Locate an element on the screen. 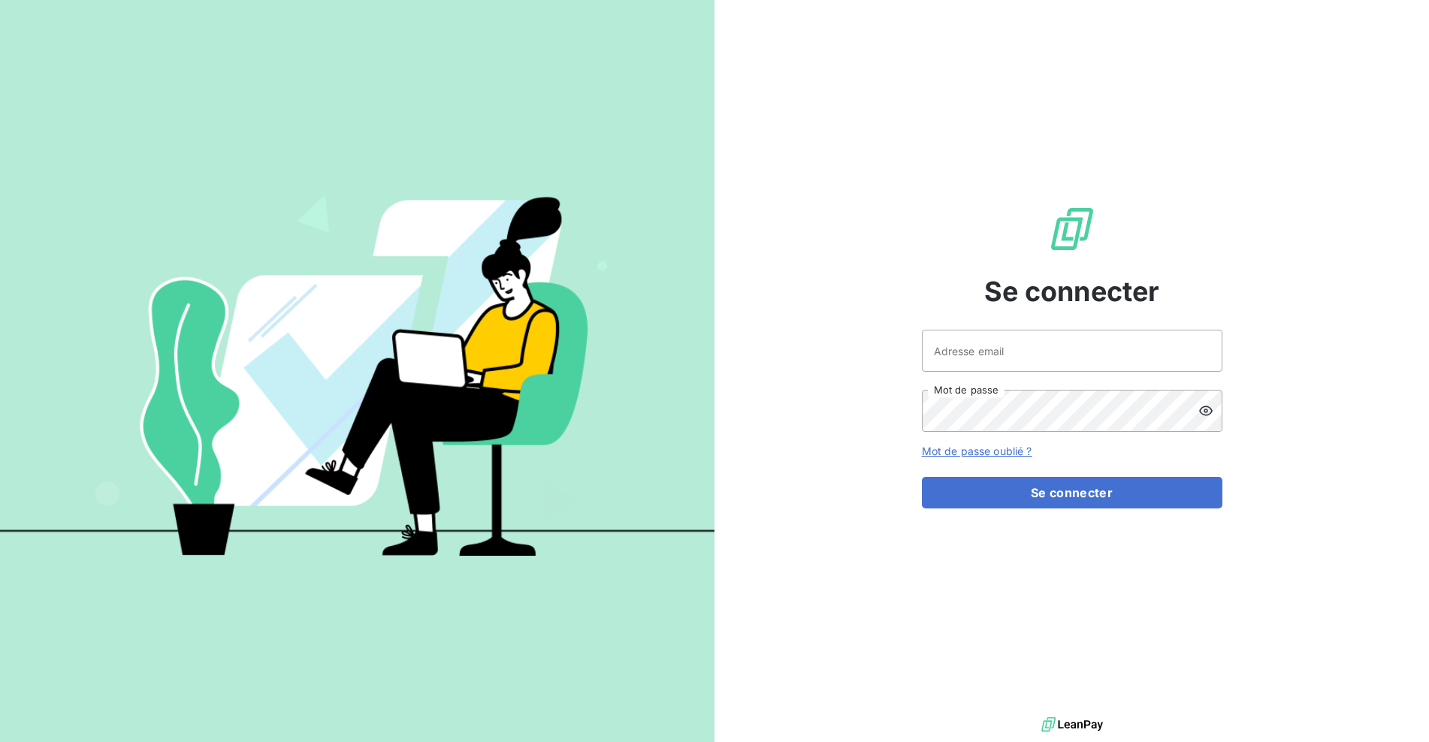  span: Se connecter is located at coordinates (1072, 291).